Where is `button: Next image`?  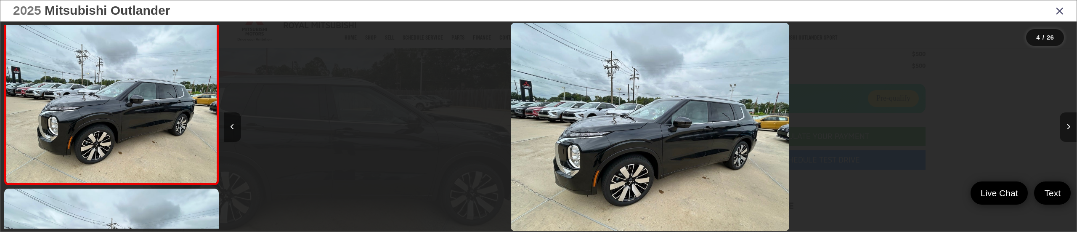 button: Next image is located at coordinates (1068, 127).